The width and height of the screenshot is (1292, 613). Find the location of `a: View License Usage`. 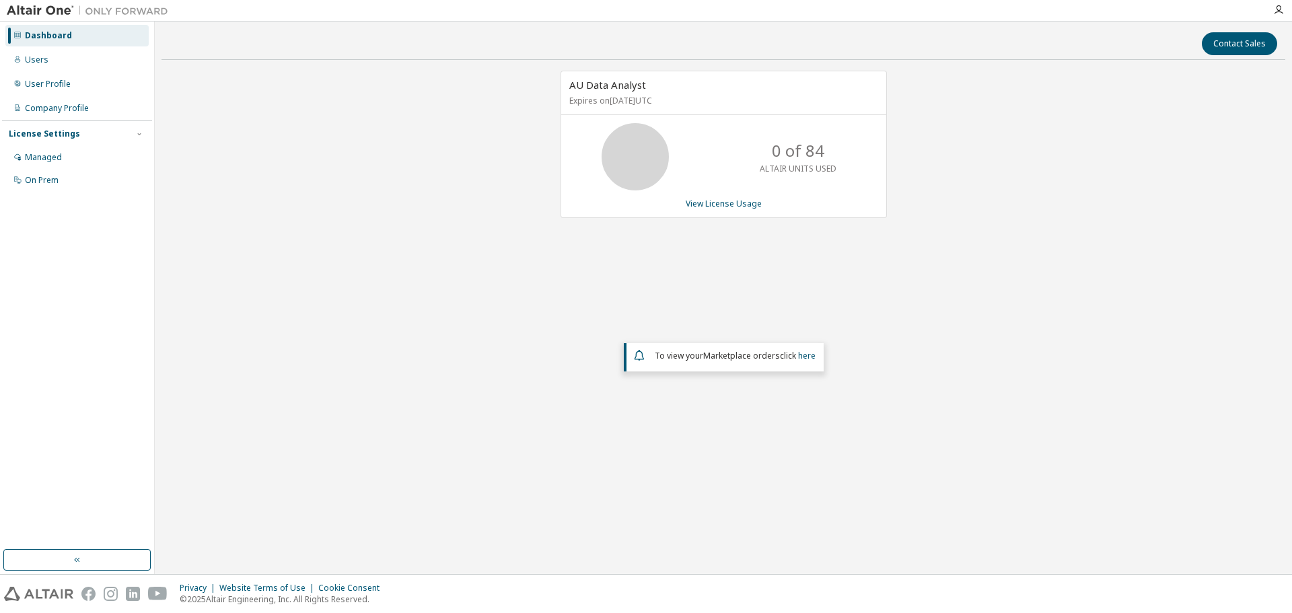

a: View License Usage is located at coordinates (724, 203).